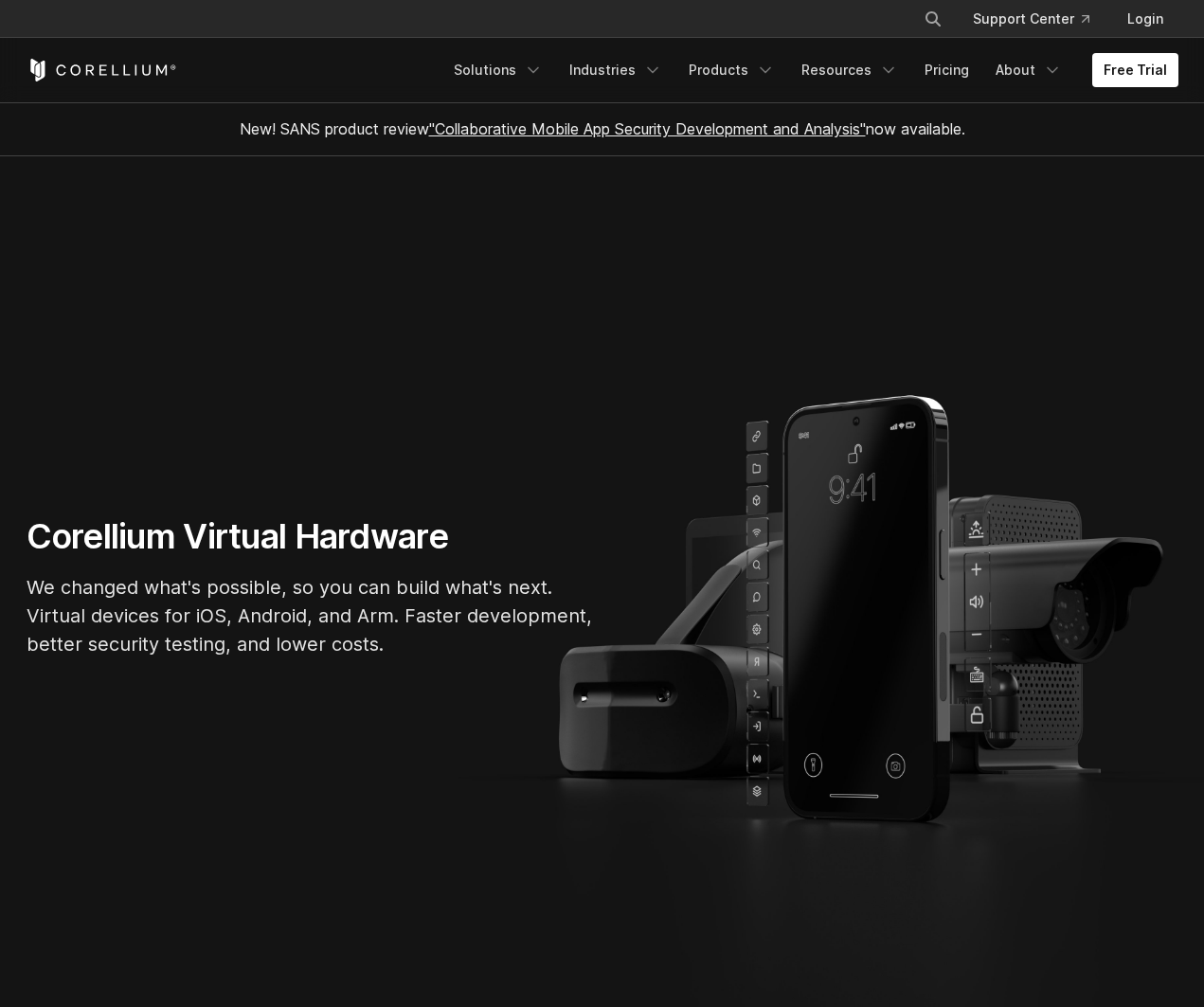 Image resolution: width=1204 pixels, height=1007 pixels. Describe the element at coordinates (1029, 70) in the screenshot. I see `a: About` at that location.